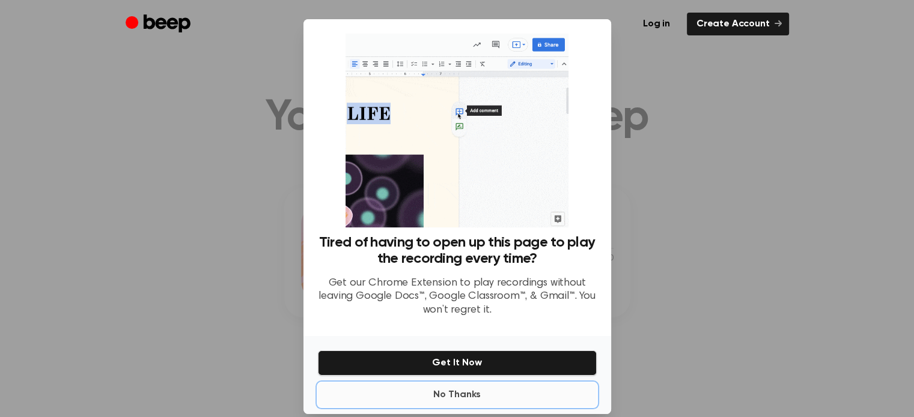 The width and height of the screenshot is (914, 417). I want to click on button: No Thanks, so click(457, 395).